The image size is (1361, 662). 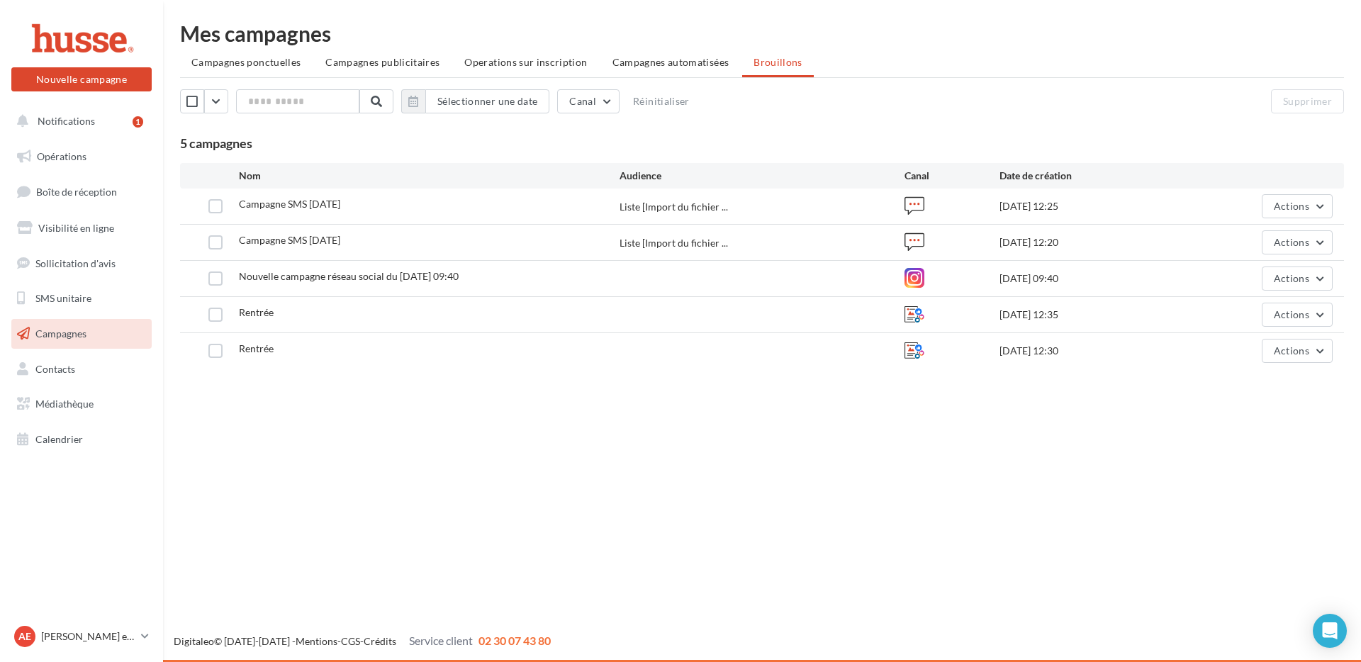 I want to click on span: Opérations, so click(x=62, y=156).